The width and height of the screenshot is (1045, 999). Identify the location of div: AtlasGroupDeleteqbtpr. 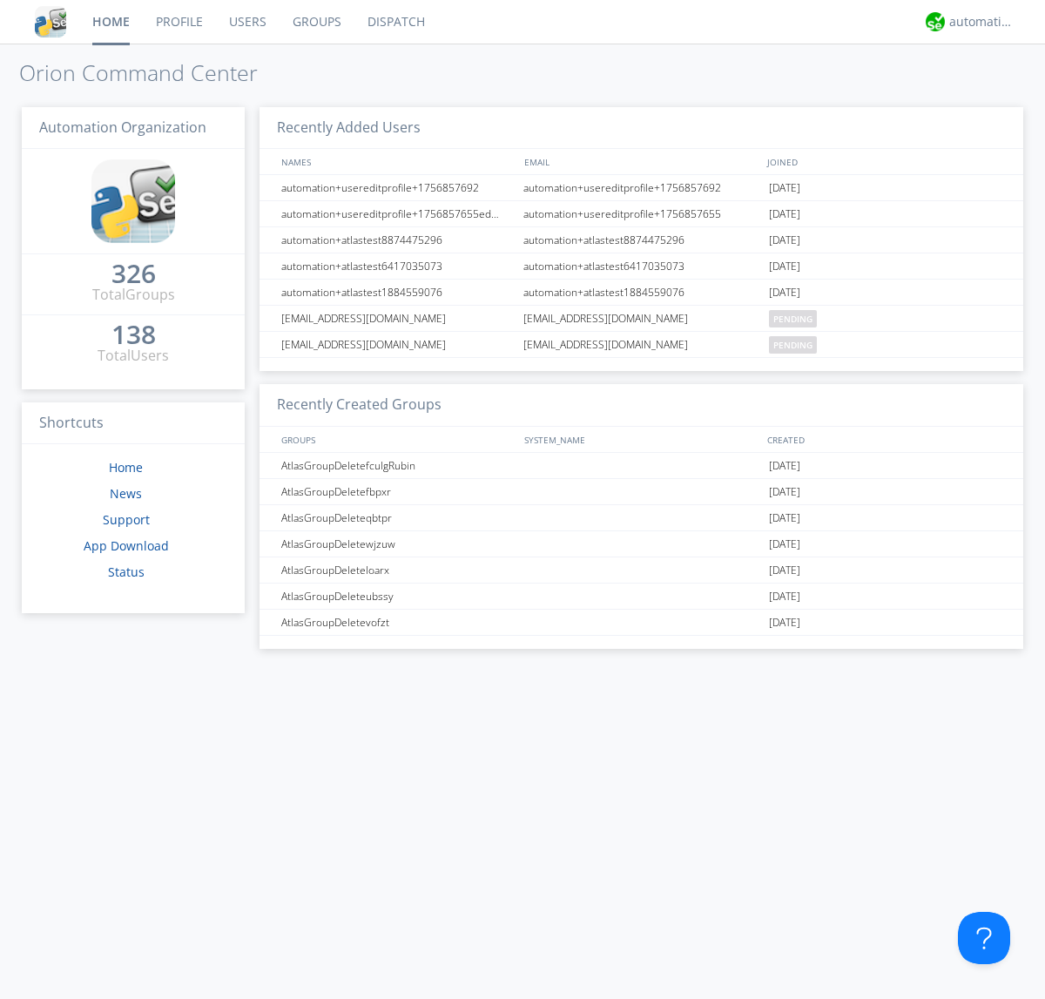
(397, 518).